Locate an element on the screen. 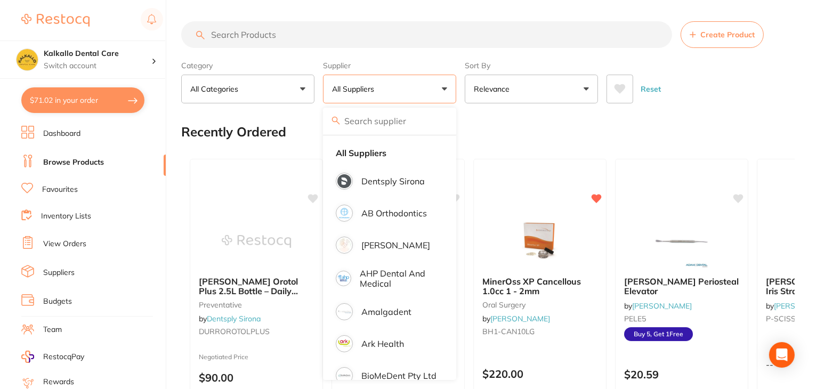 The height and width of the screenshot is (389, 816). strong: All Suppliers is located at coordinates (361, 153).